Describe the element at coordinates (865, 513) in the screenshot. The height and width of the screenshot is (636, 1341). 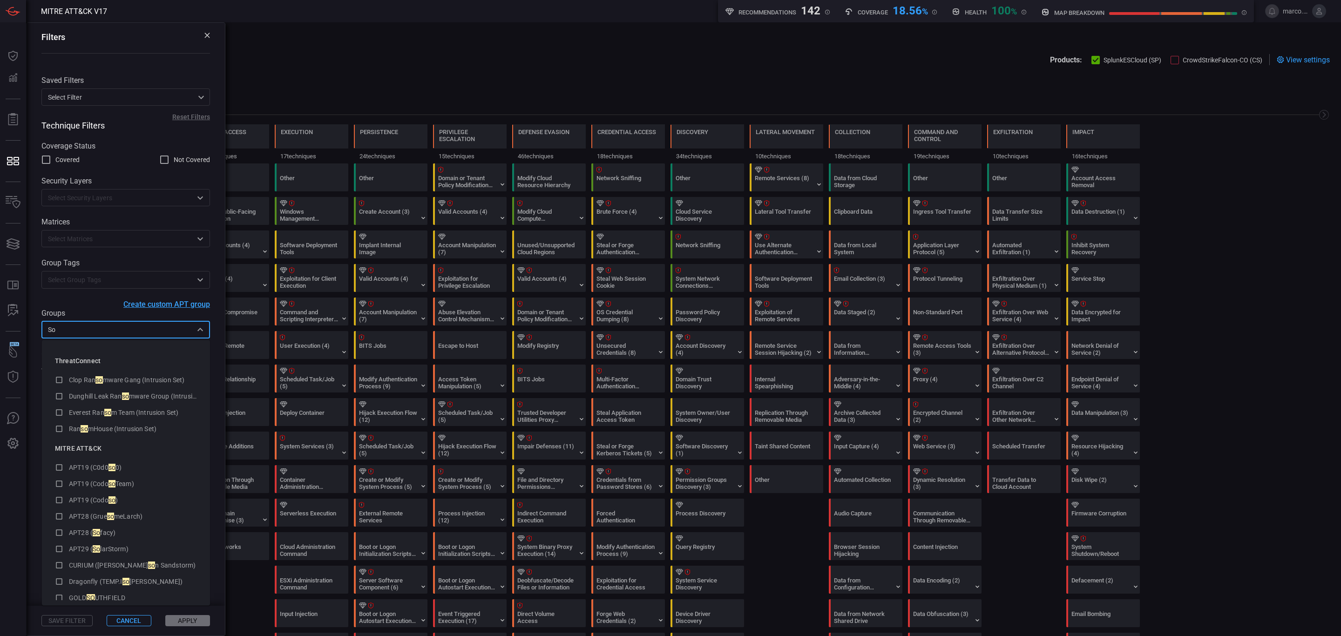
I see `div: T1123: Audio Capture (Not covered)` at that location.